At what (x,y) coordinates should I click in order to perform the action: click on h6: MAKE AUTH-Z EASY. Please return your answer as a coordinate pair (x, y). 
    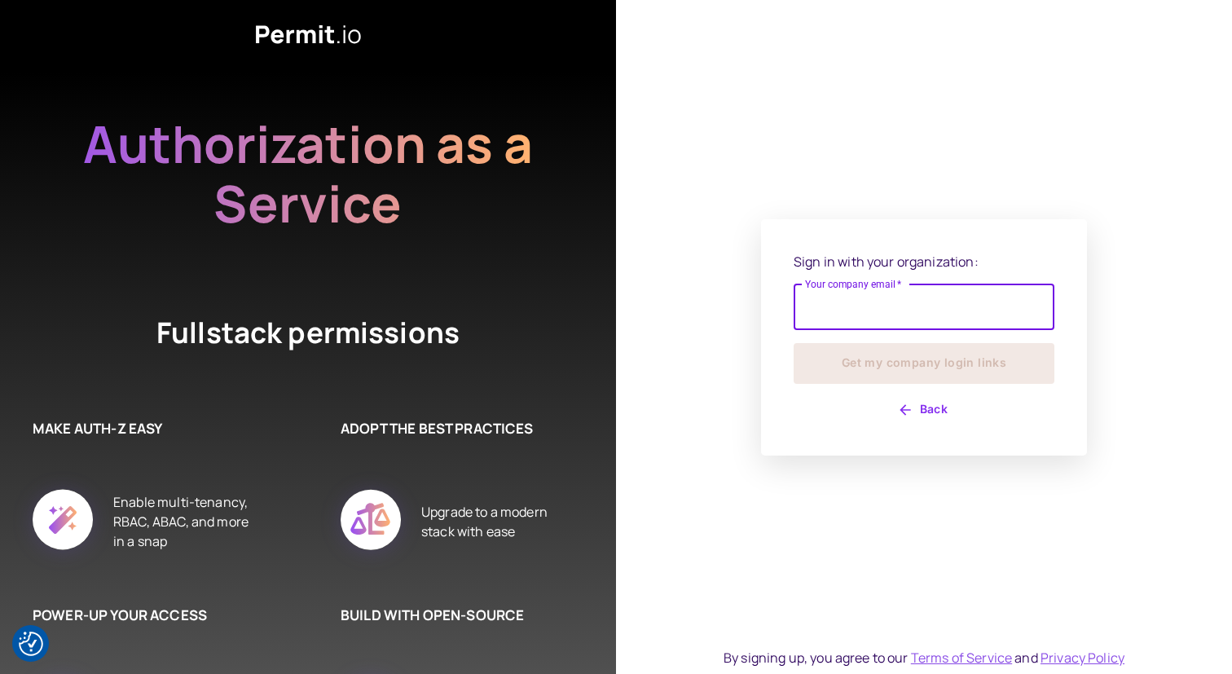
    Looking at the image, I should click on (146, 429).